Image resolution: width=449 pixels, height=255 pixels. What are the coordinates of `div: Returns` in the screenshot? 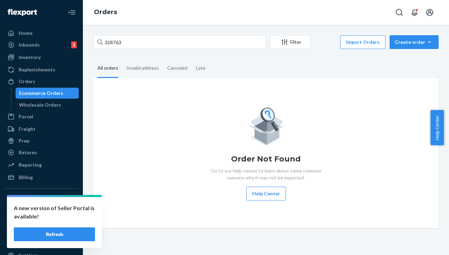 It's located at (28, 153).